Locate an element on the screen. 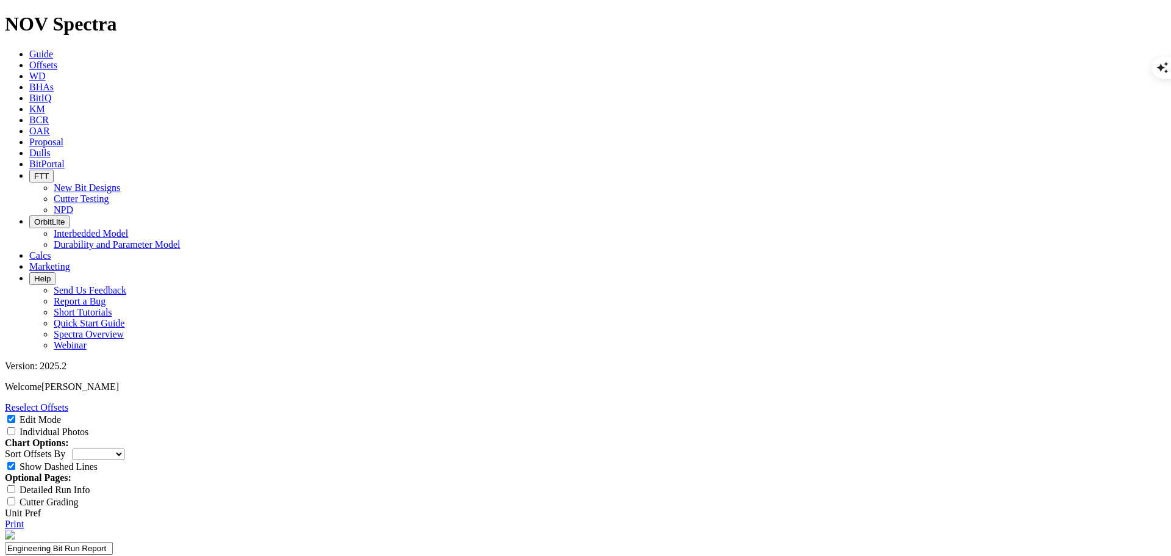  a: BitIQ is located at coordinates (40, 98).